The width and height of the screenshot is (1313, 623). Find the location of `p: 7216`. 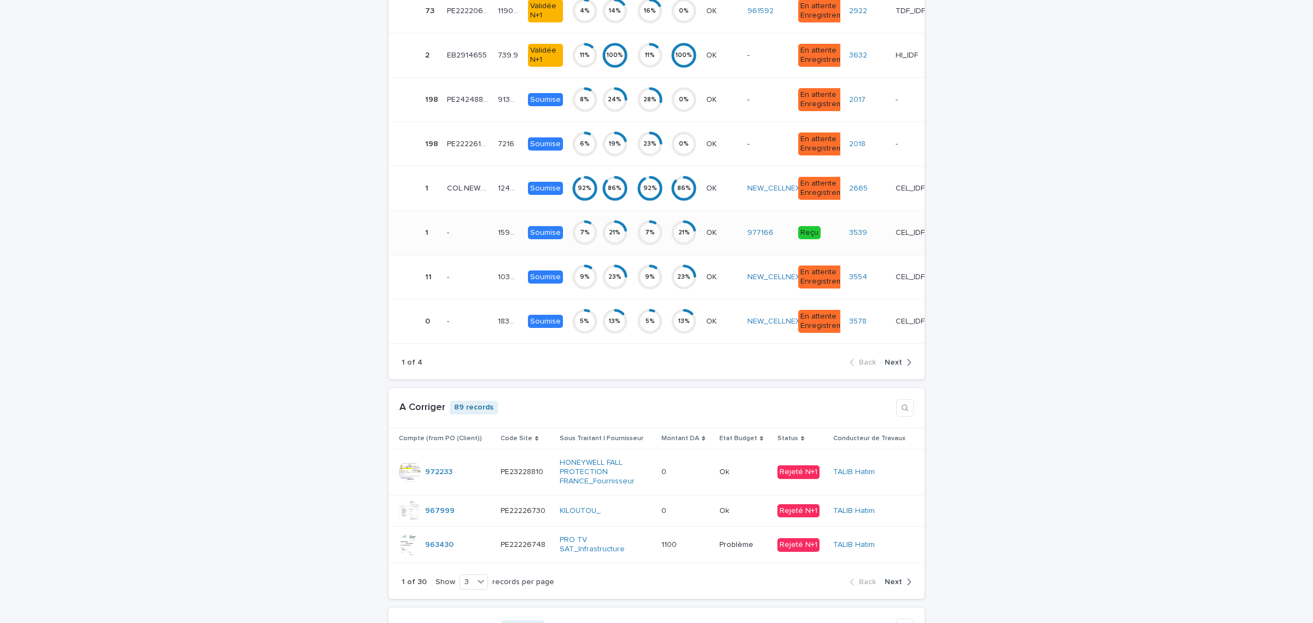

p: 7216 is located at coordinates (507, 143).